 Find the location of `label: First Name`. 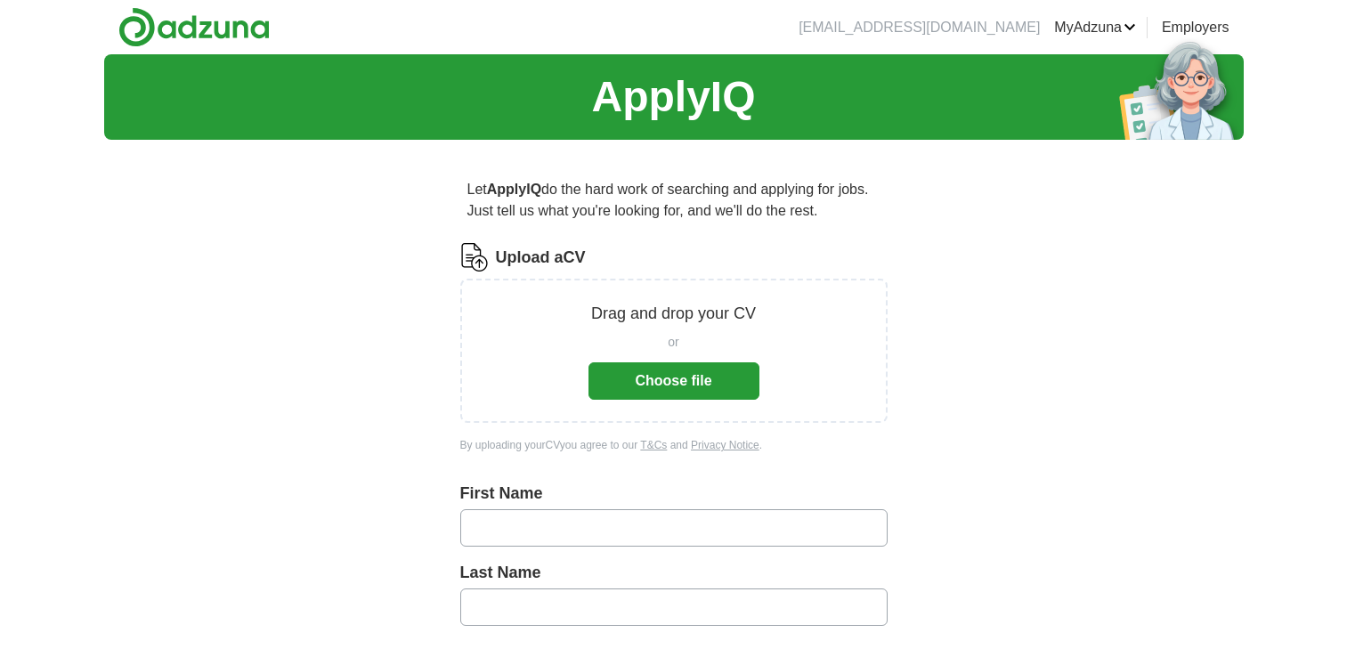

label: First Name is located at coordinates (674, 493).